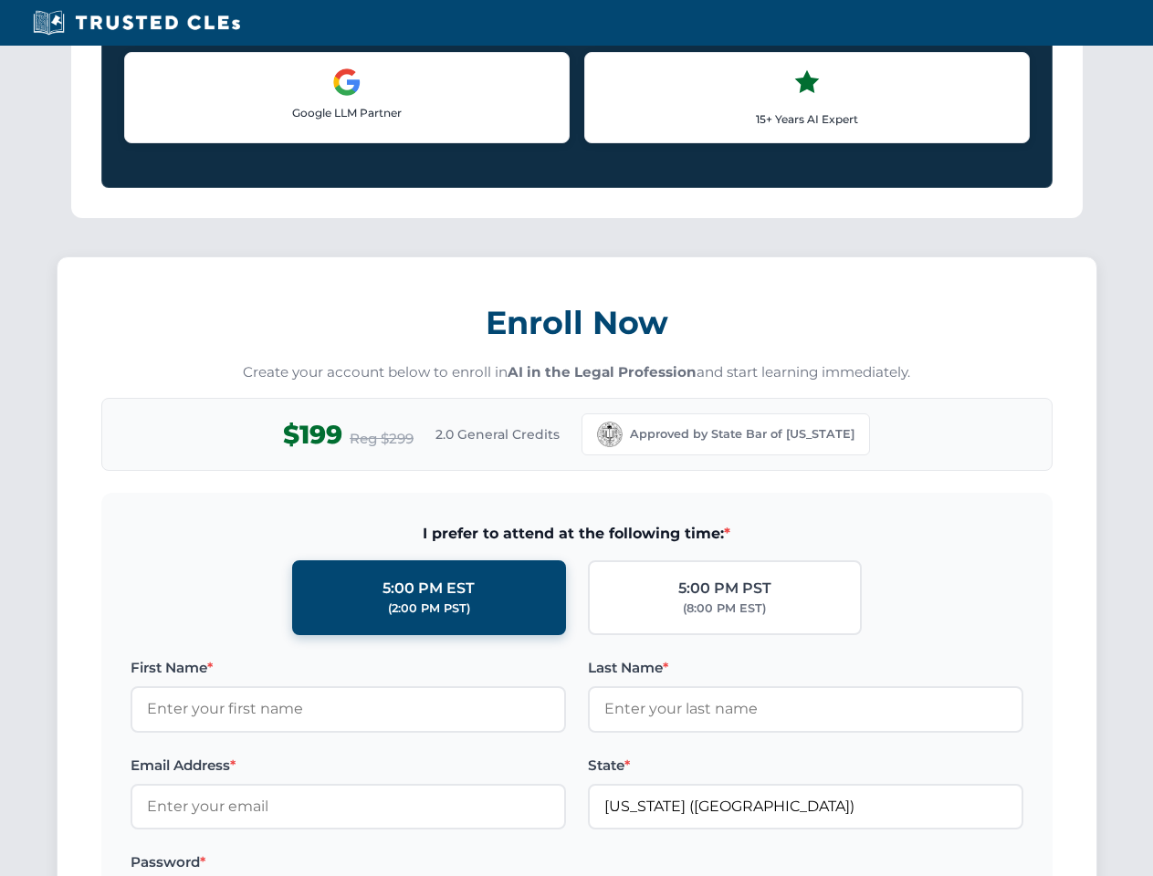 The height and width of the screenshot is (876, 1153). What do you see at coordinates (602, 372) in the screenshot?
I see `strong: AI in the Legal Profession` at bounding box center [602, 372].